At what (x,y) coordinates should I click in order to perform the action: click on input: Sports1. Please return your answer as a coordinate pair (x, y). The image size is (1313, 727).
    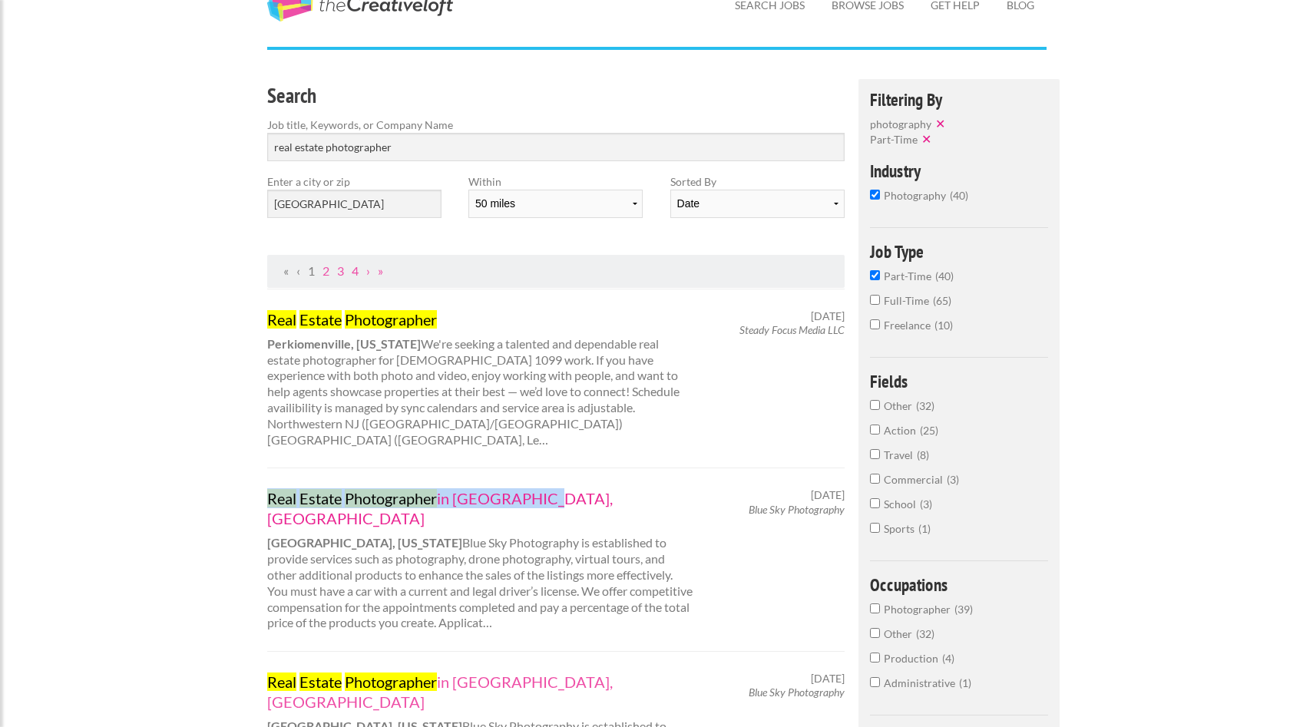
    Looking at the image, I should click on (875, 528).